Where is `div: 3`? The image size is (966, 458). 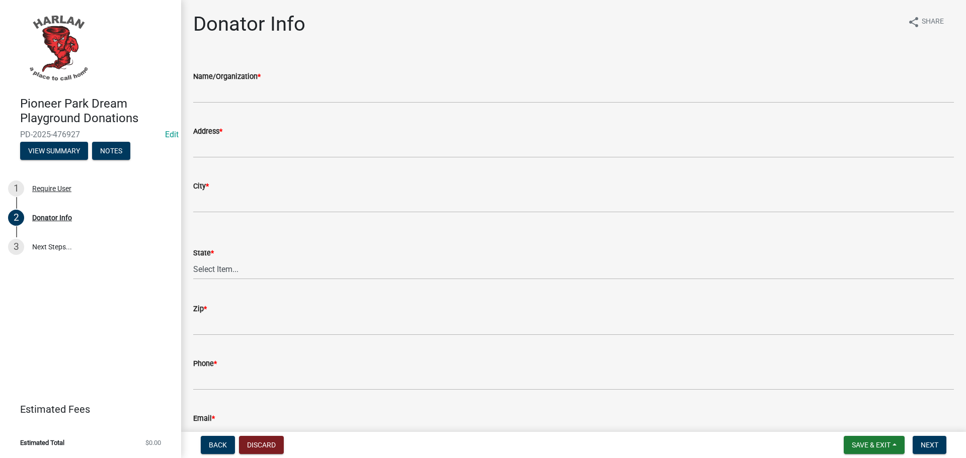
div: 3 is located at coordinates (16, 247).